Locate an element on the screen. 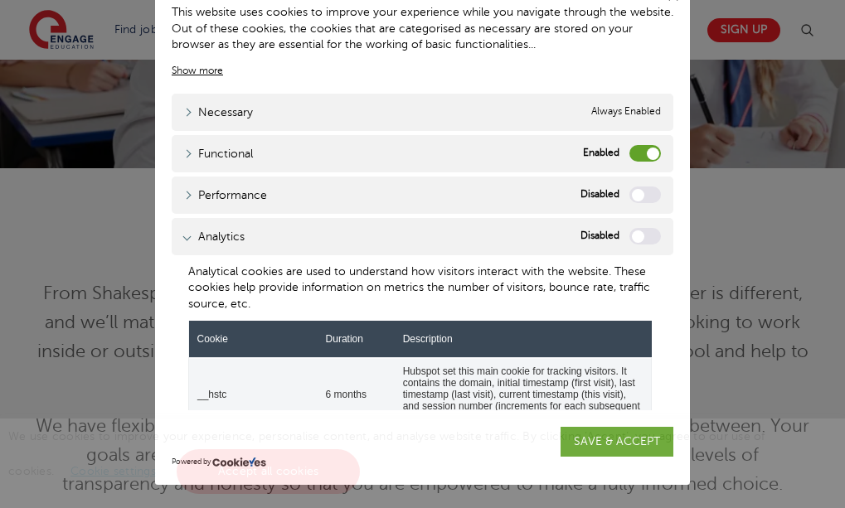  td: __hstc is located at coordinates (253, 395).